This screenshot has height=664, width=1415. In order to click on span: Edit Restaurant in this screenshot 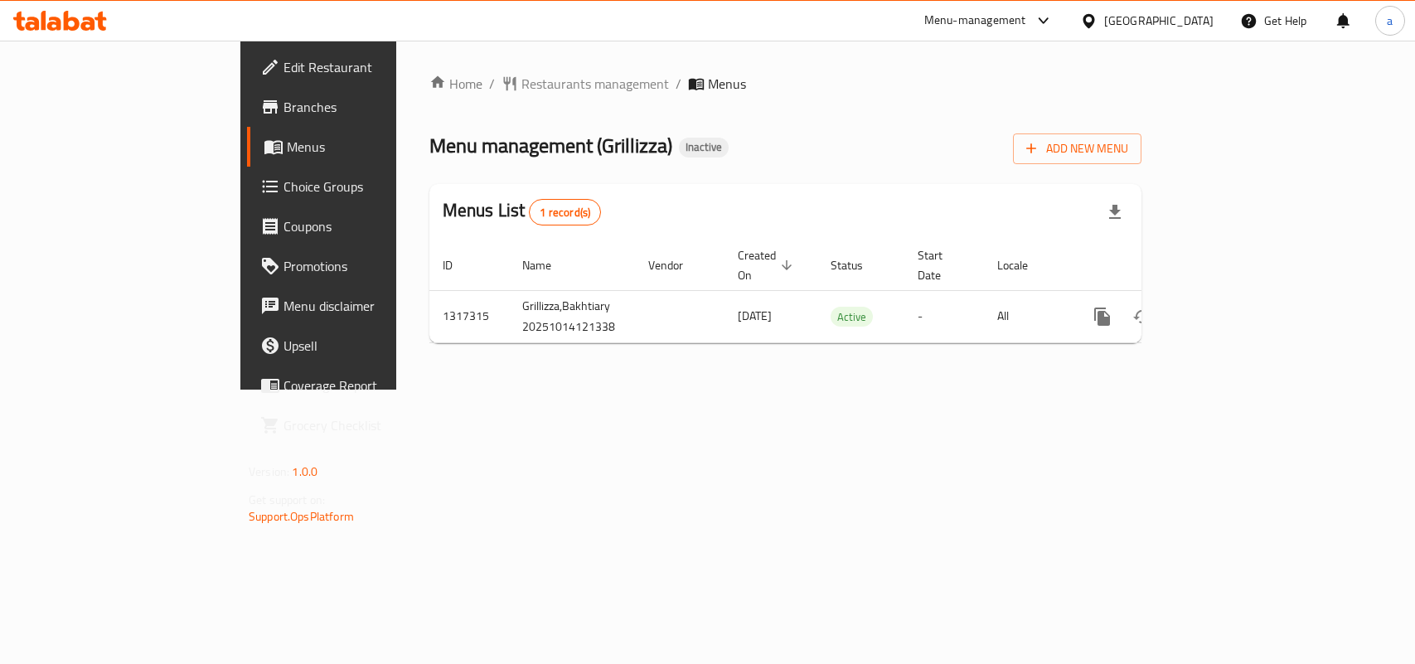, I will do `click(373, 67)`.